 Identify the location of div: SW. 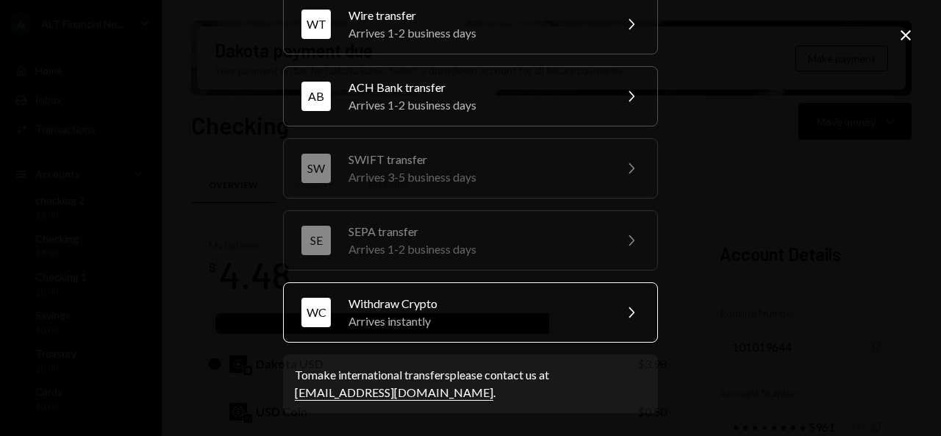
(316, 168).